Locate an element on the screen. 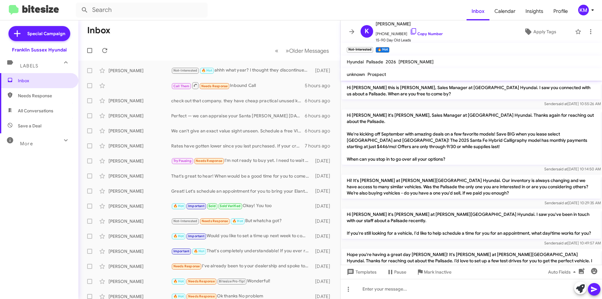 The image size is (602, 299). span: Special Campaign is located at coordinates (46, 34).